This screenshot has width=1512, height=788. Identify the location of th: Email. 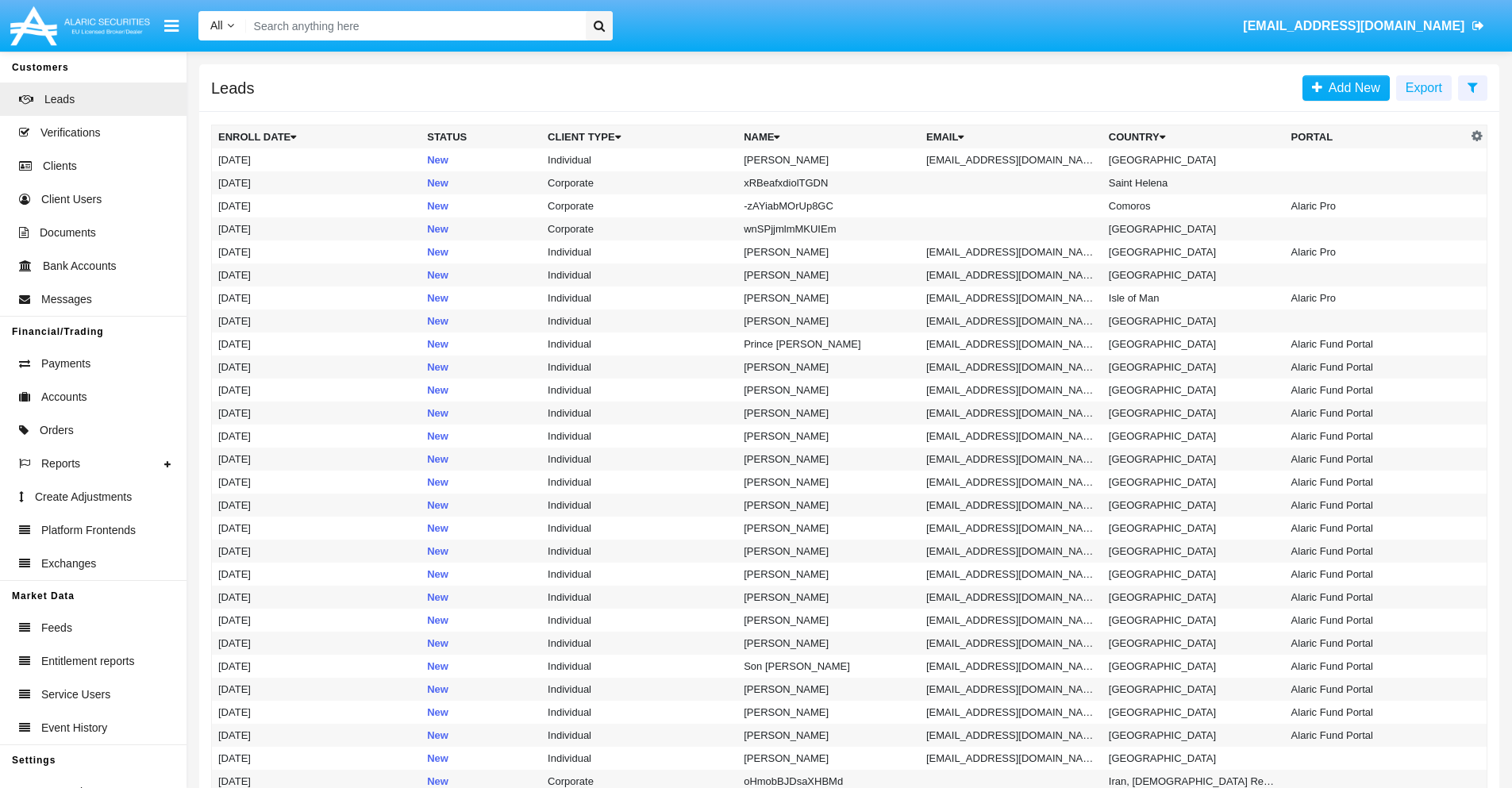
(1012, 138).